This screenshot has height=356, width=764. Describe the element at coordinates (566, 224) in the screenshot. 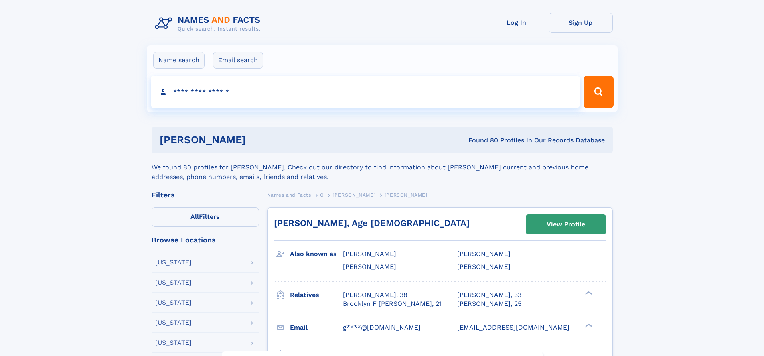

I see `div: View Profile` at that location.